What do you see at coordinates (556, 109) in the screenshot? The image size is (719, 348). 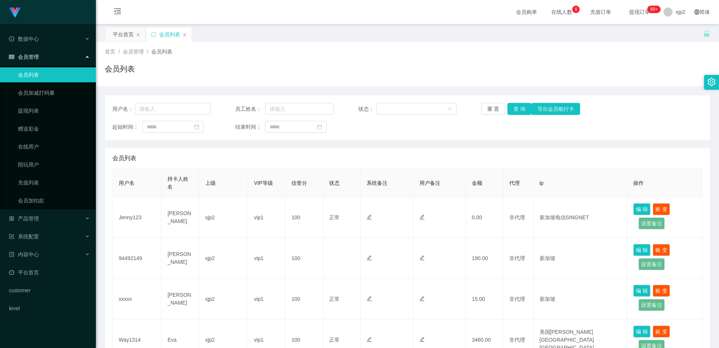 I see `button: 导出会员银行卡` at bounding box center [556, 109].